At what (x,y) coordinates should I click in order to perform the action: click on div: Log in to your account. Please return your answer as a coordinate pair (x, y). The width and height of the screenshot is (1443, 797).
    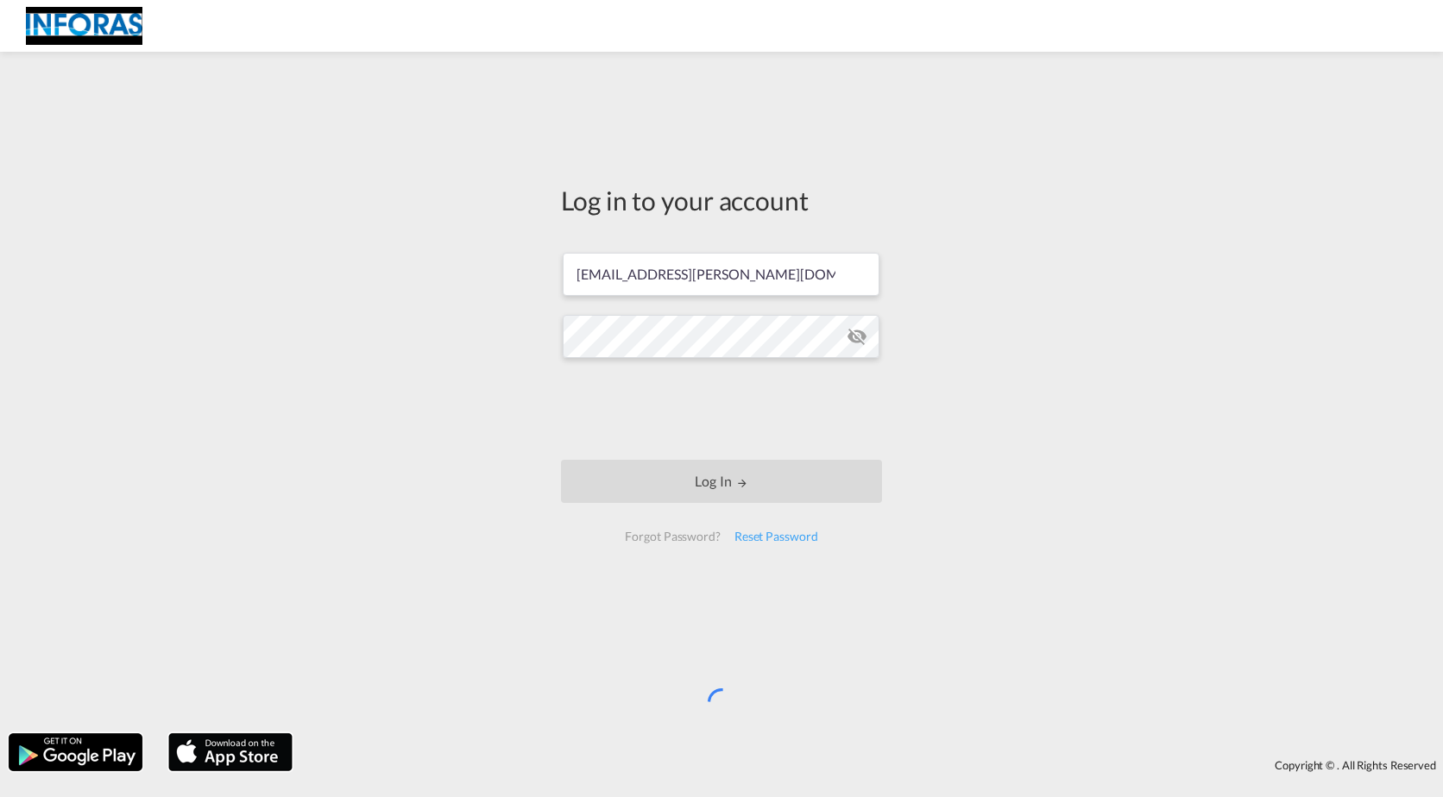
    Looking at the image, I should click on (721, 200).